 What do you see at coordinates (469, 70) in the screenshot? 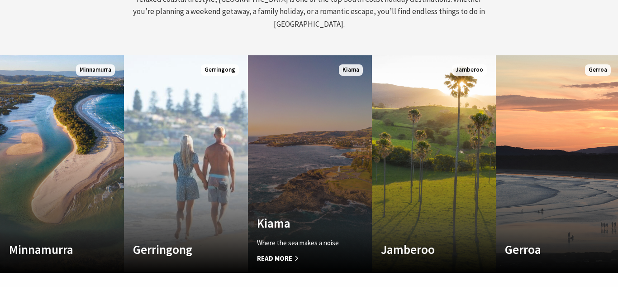
I see `span: Jamberoo` at bounding box center [469, 70].